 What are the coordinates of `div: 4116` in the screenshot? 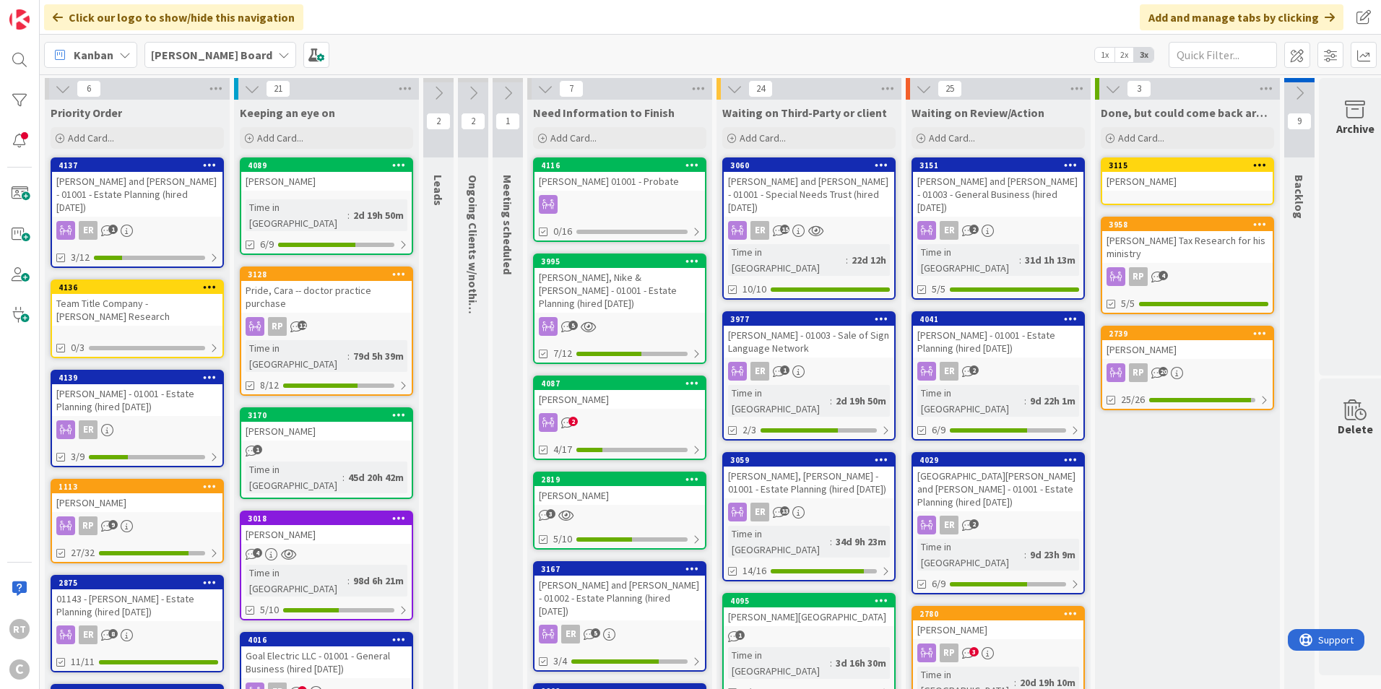 It's located at (622, 165).